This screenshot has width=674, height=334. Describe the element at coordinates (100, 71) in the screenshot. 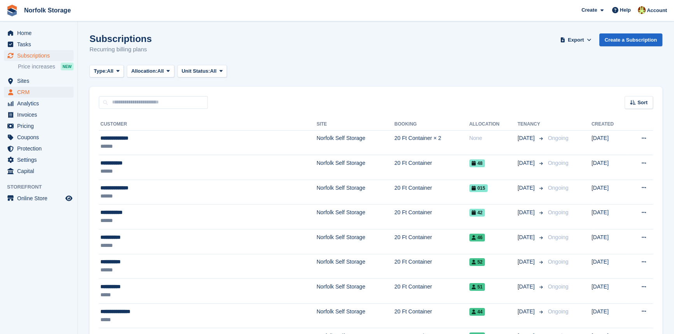

I see `span: Type:` at that location.